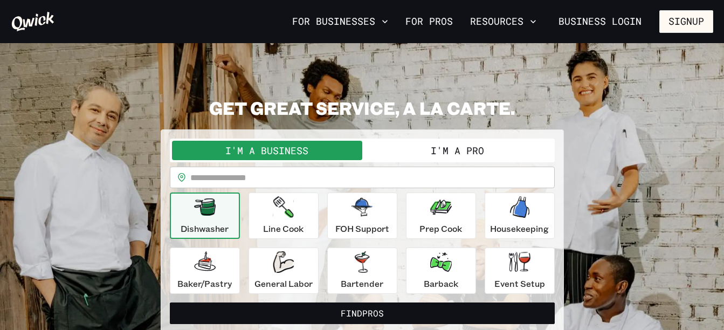 The height and width of the screenshot is (330, 724). I want to click on p: Event Setup, so click(520, 284).